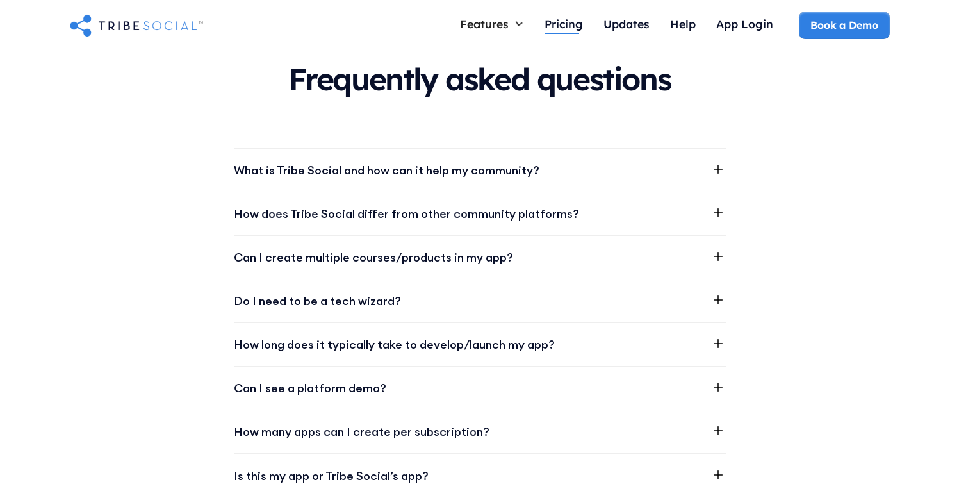 The image size is (959, 491). I want to click on a: Updates, so click(626, 25).